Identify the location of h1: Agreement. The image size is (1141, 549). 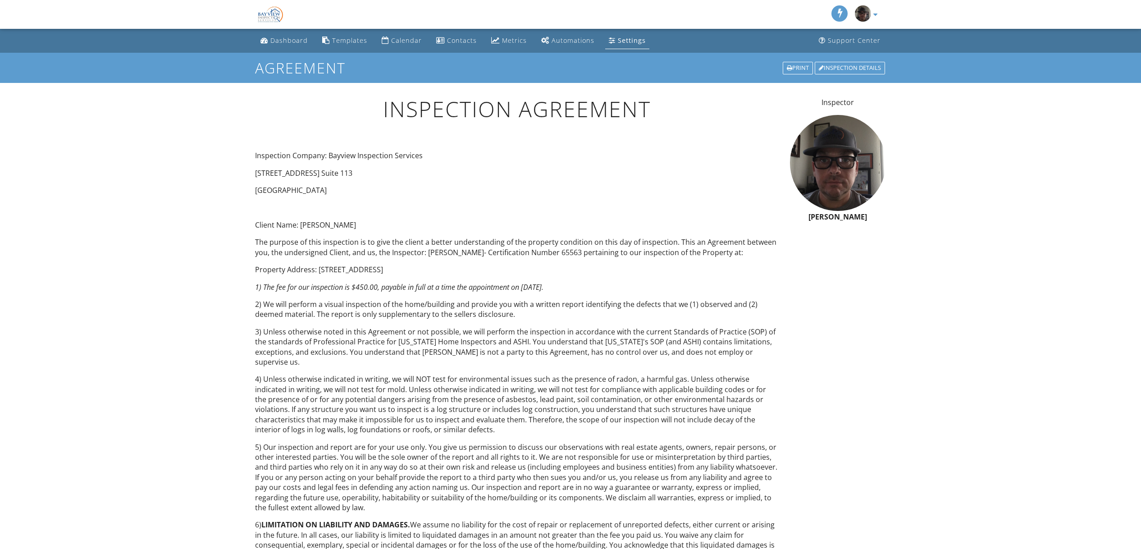
(571, 68).